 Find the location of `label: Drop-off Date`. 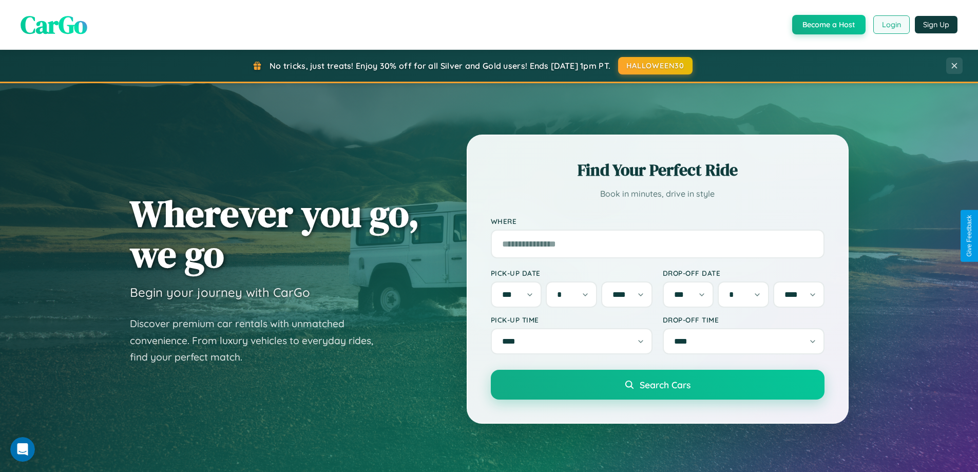

label: Drop-off Date is located at coordinates (743, 273).